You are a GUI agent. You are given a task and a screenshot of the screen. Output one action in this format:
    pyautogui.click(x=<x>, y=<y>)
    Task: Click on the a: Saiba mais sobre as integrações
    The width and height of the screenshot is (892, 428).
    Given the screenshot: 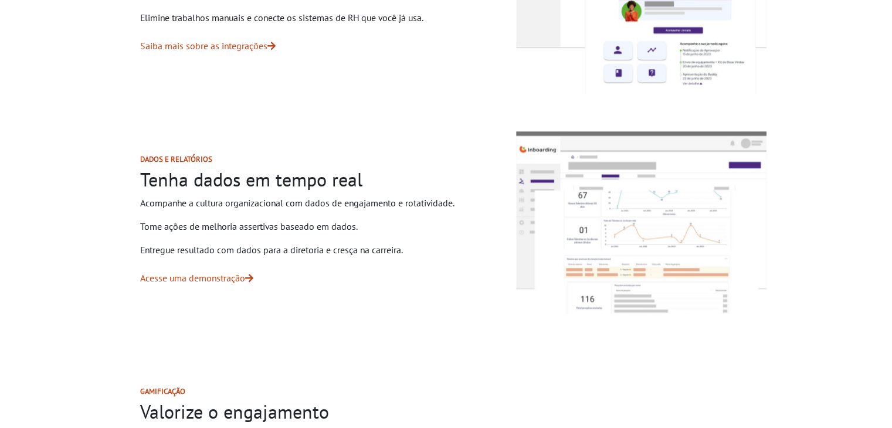 What is the action you would take?
    pyautogui.click(x=208, y=46)
    